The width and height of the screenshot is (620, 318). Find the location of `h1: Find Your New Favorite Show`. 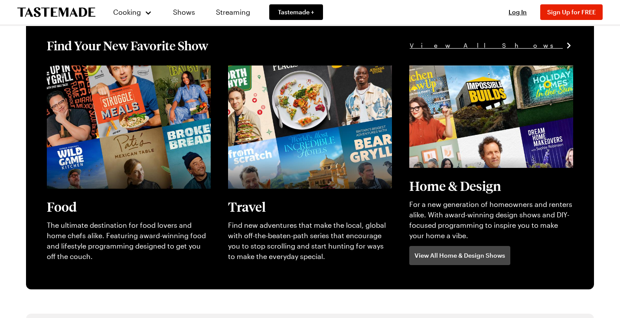

h1: Find Your New Favorite Show is located at coordinates (127, 46).